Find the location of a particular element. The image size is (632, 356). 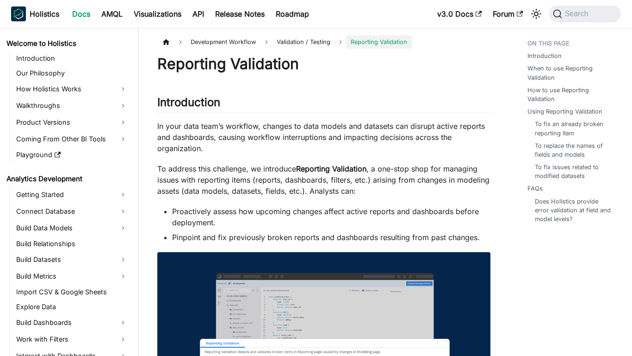

h2: Introduction is located at coordinates (324, 104).